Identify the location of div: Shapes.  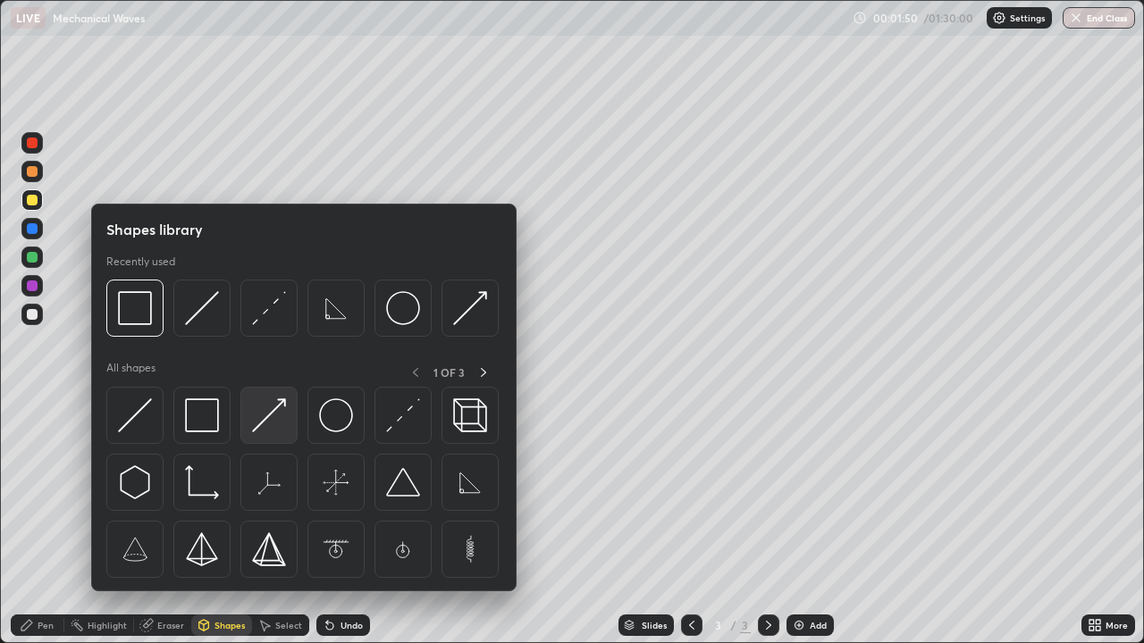
(230, 626).